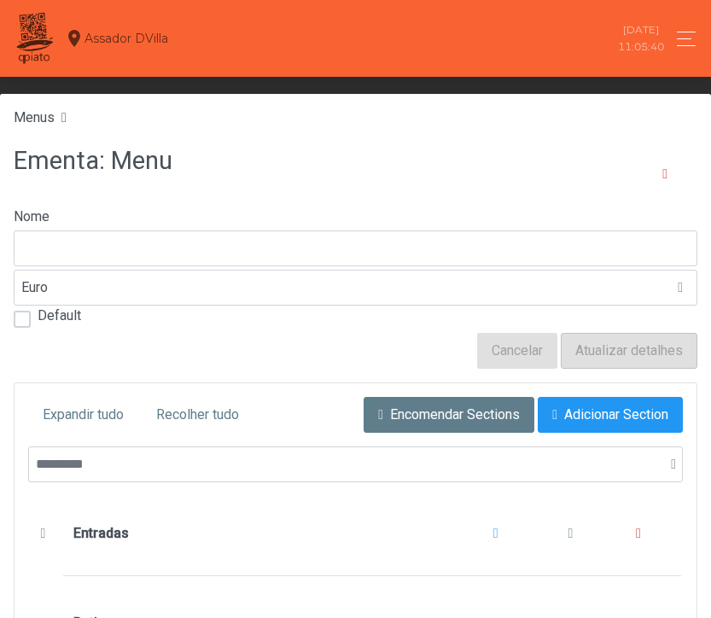 This screenshot has height=618, width=711. Describe the element at coordinates (197, 415) in the screenshot. I see `span: Recolher tudo` at that location.